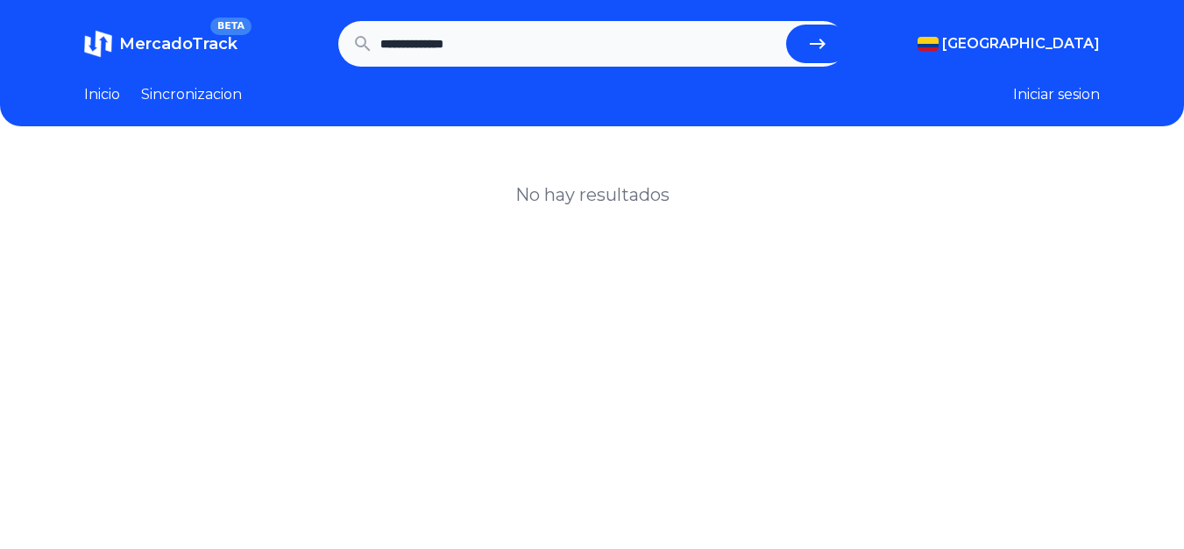 This screenshot has width=1184, height=549. I want to click on a: Inicio, so click(102, 95).